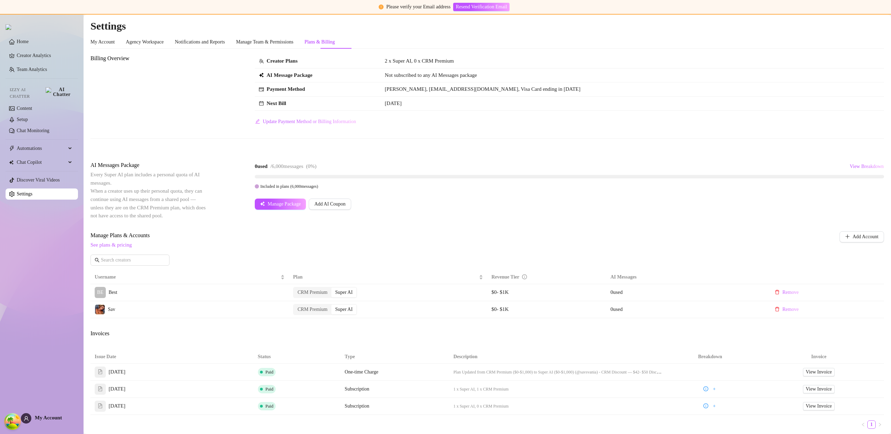  Describe the element at coordinates (264, 42) in the screenshot. I see `div: Manage Team & Permissions` at that location.